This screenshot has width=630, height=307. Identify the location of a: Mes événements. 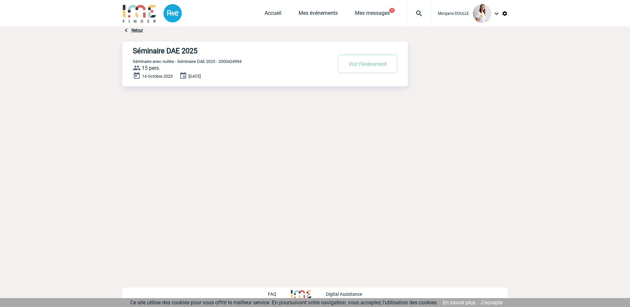
(318, 14).